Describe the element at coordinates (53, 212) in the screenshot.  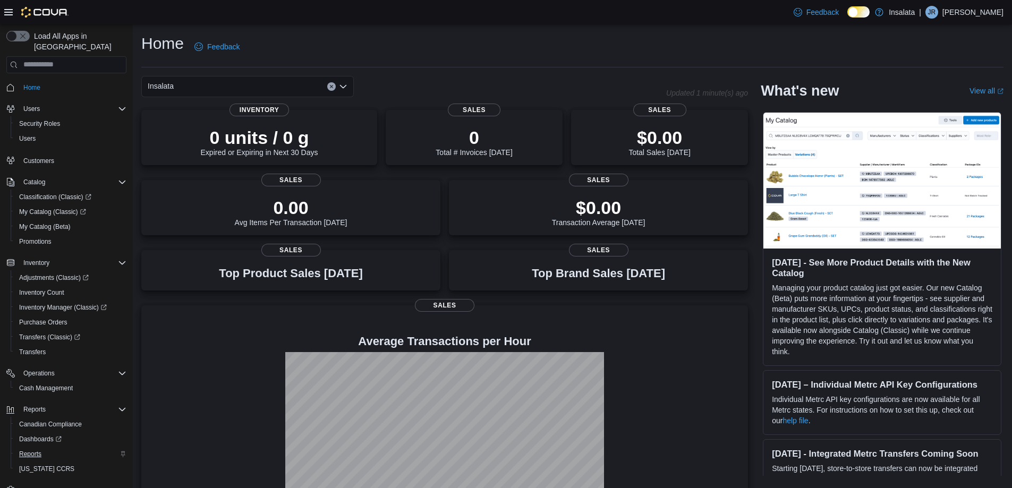
I see `span: My Catalog (Classic)` at that location.